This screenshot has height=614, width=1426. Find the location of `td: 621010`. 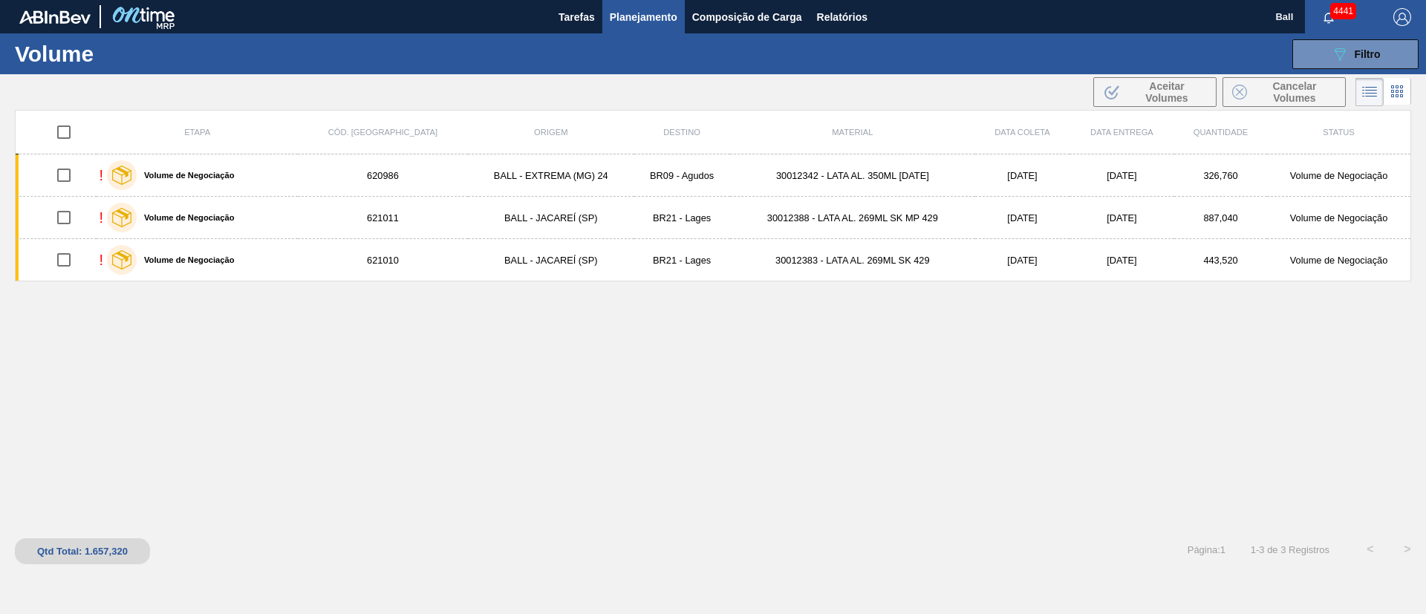

td: 621010 is located at coordinates (383, 260).